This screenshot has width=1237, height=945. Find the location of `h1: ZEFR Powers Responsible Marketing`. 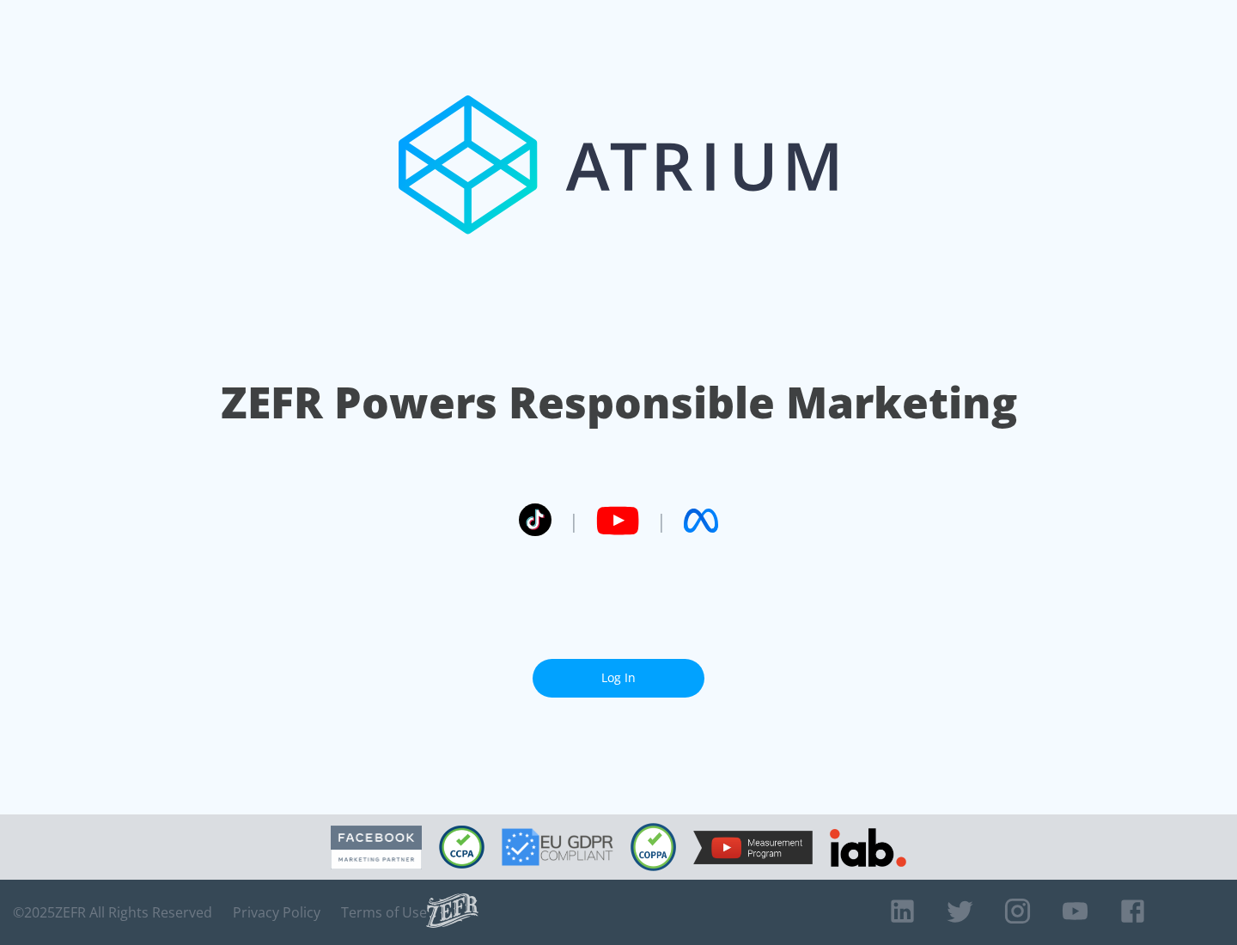

h1: ZEFR Powers Responsible Marketing is located at coordinates (619, 402).